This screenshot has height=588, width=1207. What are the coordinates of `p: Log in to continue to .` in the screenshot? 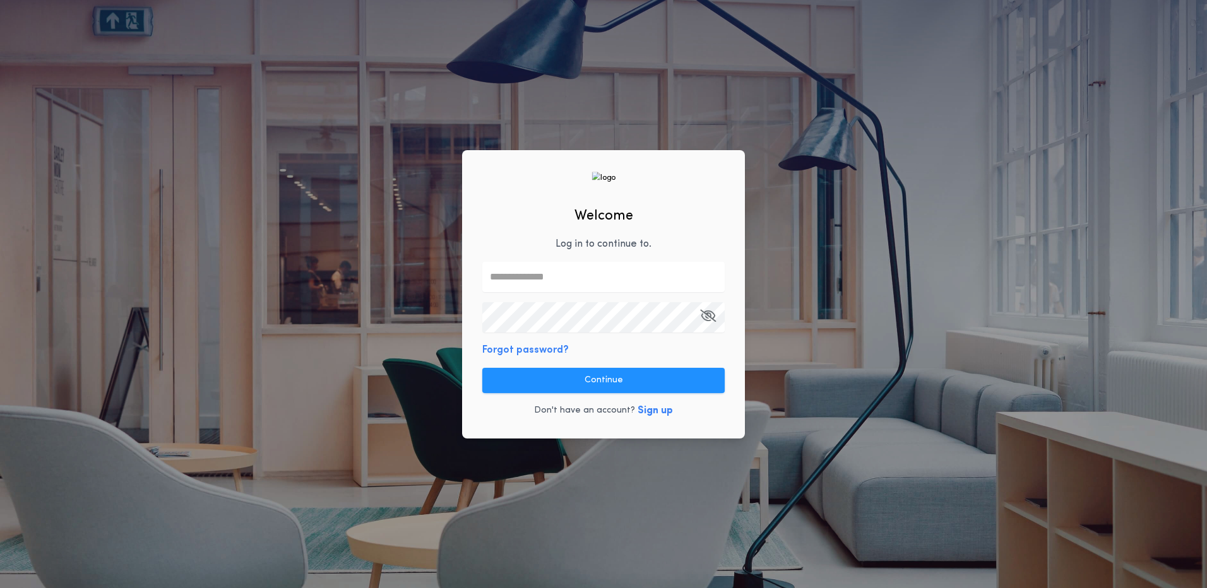 It's located at (603, 244).